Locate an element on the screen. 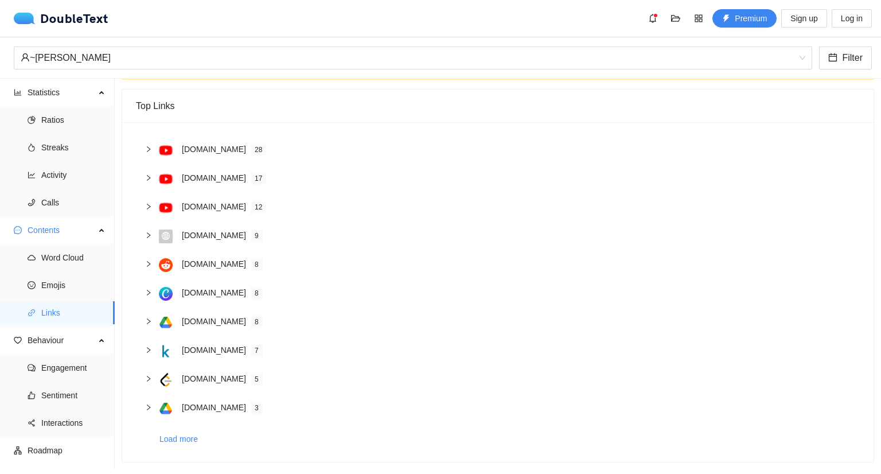 This screenshot has width=881, height=474. span: thunderbolt is located at coordinates (726, 19).